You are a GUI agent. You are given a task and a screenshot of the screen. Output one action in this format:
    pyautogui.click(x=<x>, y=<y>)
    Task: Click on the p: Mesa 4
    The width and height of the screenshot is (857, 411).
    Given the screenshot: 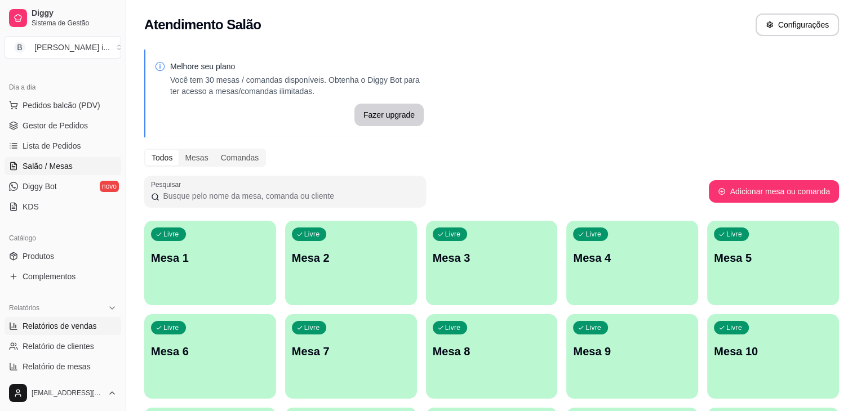 What is the action you would take?
    pyautogui.click(x=632, y=258)
    